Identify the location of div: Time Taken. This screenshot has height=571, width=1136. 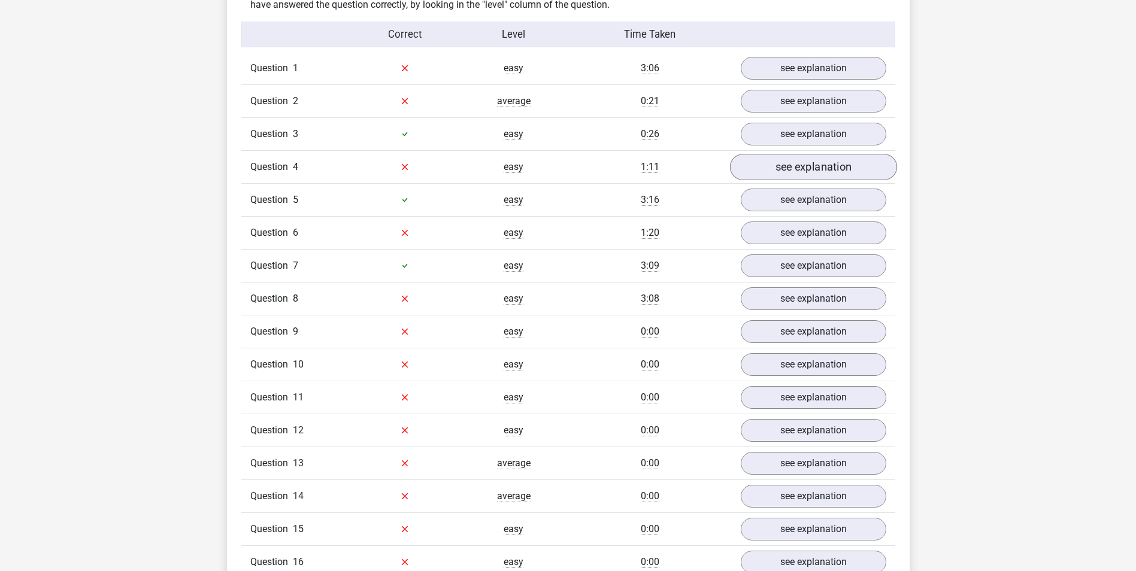
(649, 34).